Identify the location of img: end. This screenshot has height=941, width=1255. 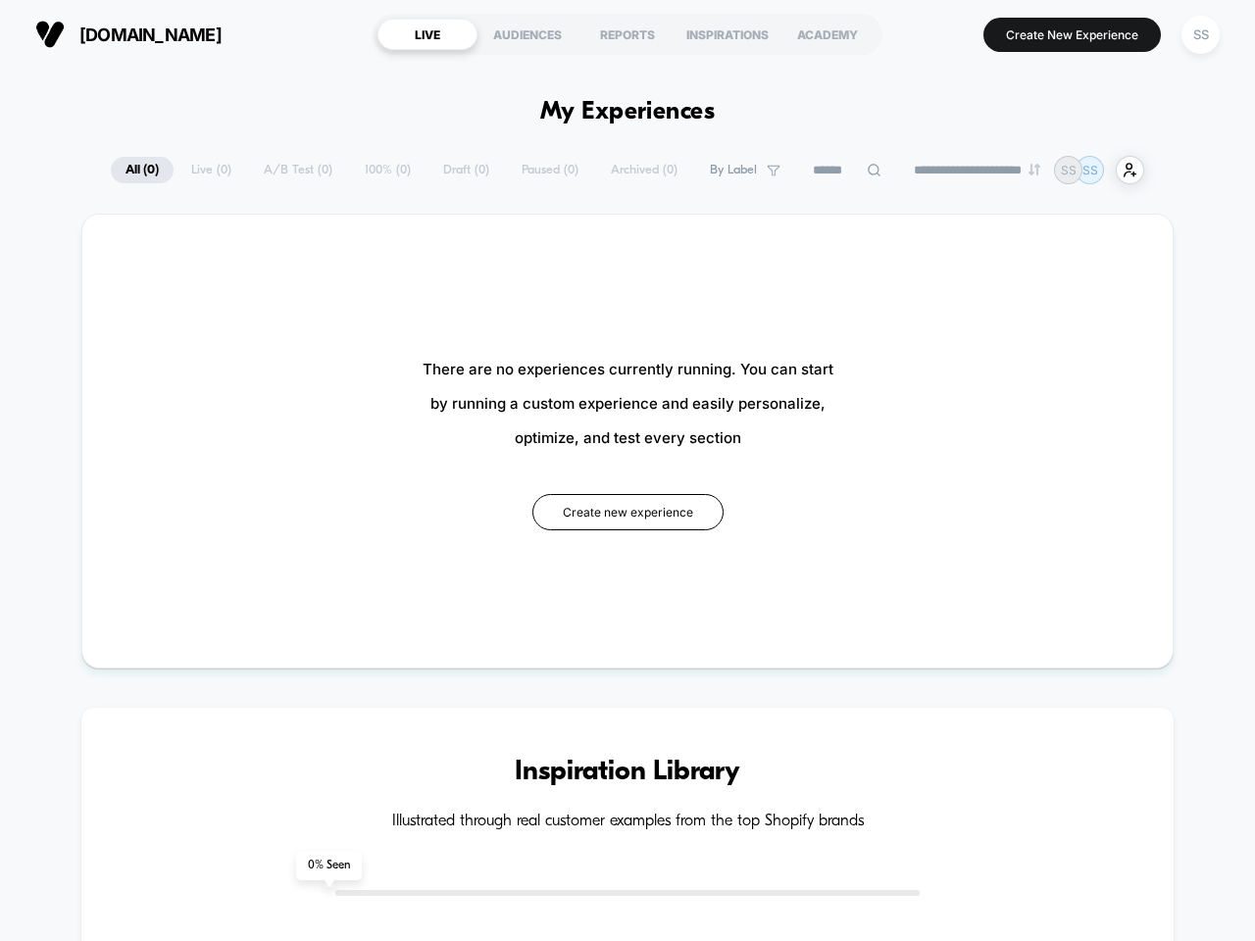
(1034, 170).